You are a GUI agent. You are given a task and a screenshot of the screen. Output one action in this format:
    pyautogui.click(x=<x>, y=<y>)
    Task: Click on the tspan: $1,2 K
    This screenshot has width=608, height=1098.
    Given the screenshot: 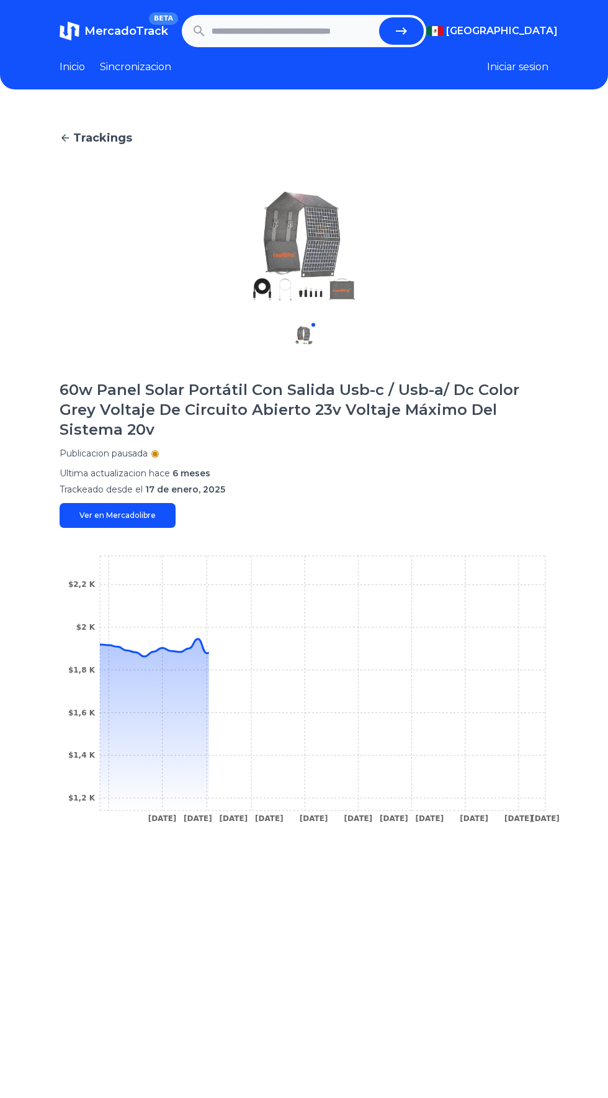 What is the action you would take?
    pyautogui.click(x=82, y=798)
    